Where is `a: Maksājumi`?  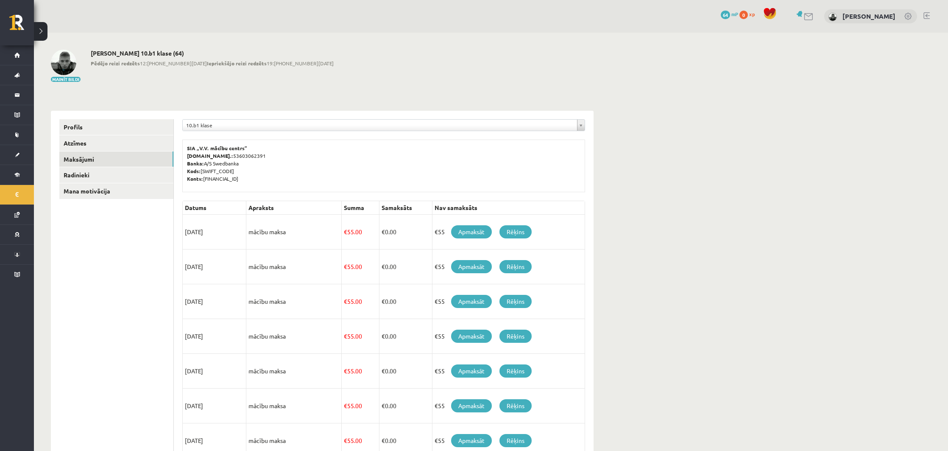 a: Maksājumi is located at coordinates (116, 159).